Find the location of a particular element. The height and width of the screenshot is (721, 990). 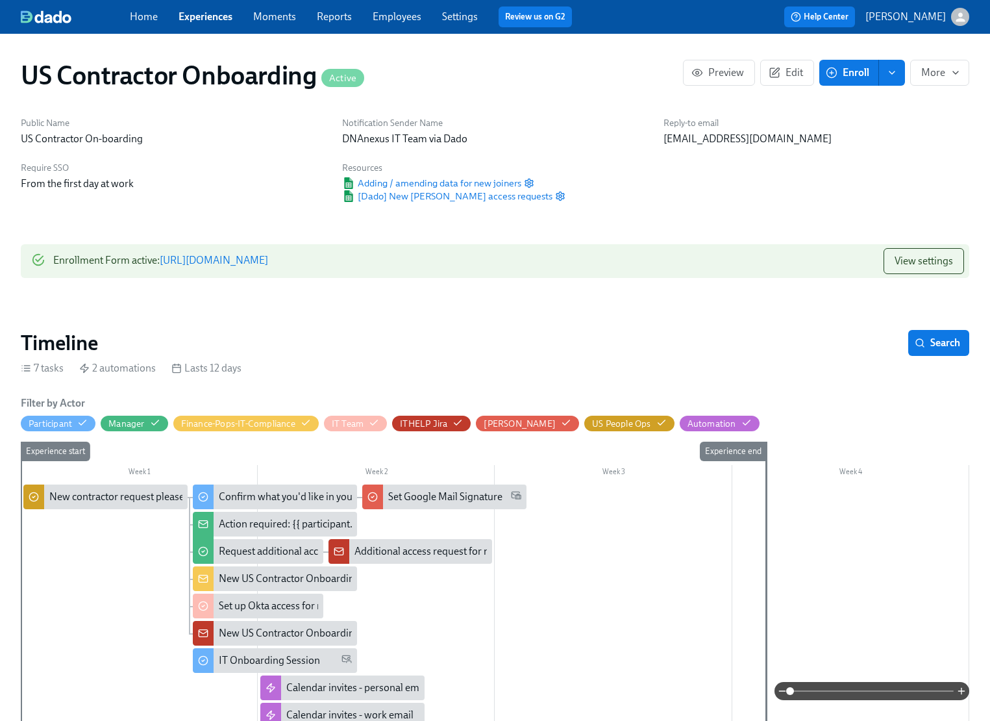

div: Hide US People Ops is located at coordinates (621, 423).